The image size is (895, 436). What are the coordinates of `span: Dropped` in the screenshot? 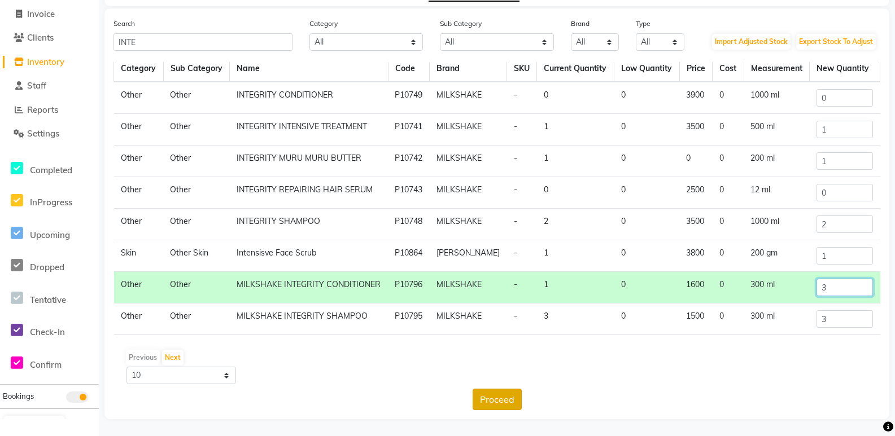 It's located at (47, 267).